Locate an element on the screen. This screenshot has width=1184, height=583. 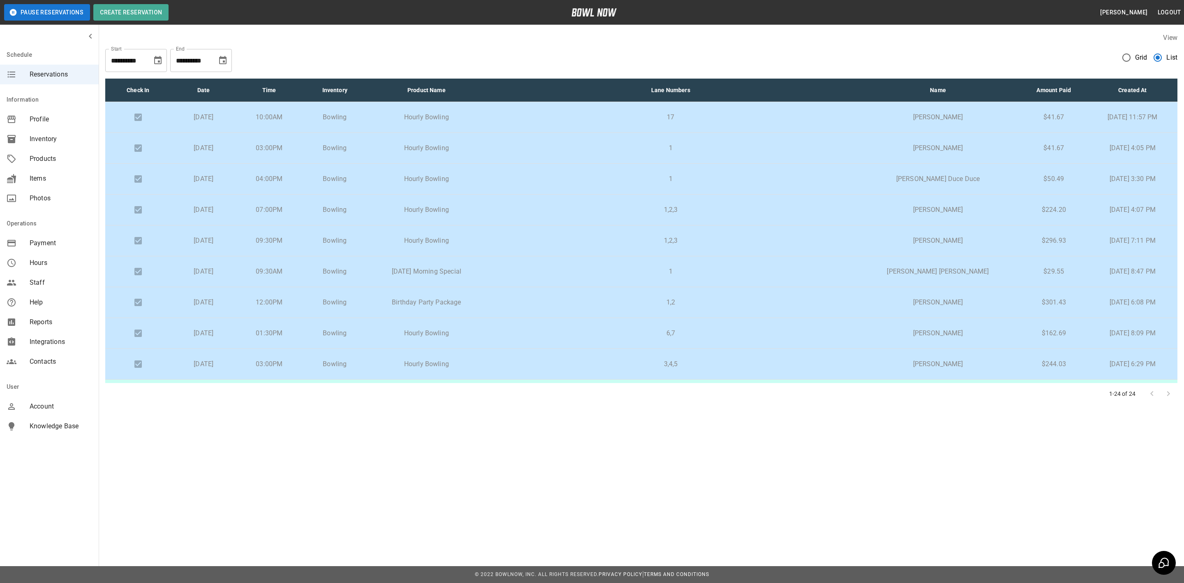
p: 6,7 is located at coordinates (671, 333).